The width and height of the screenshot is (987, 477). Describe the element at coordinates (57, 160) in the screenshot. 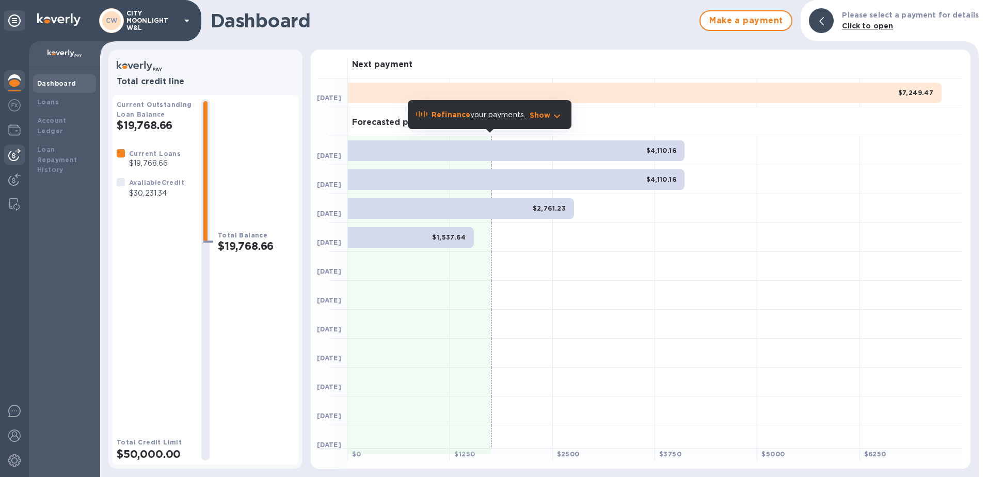

I see `b: Loan Repayment History` at that location.